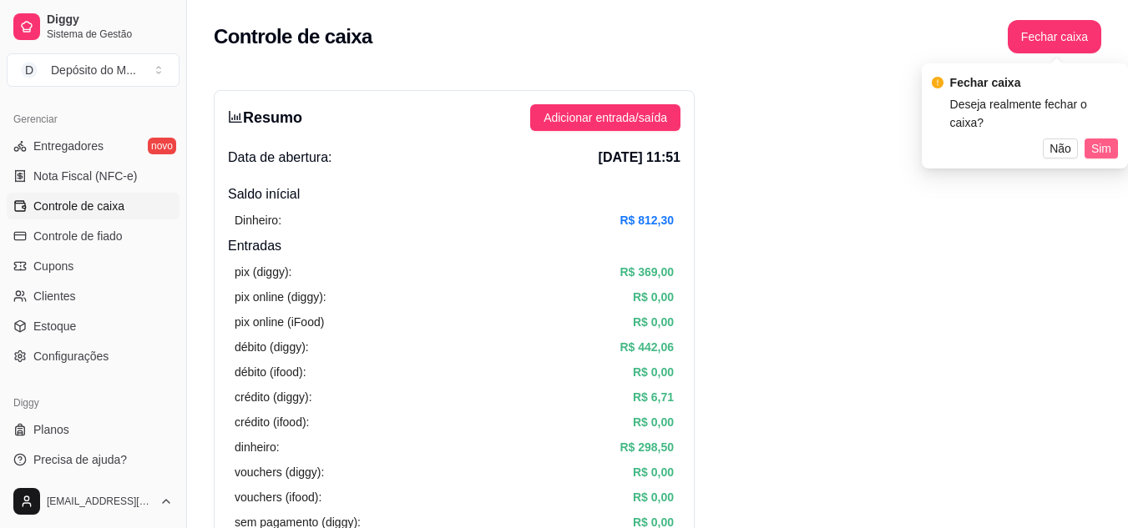  What do you see at coordinates (71, 356) in the screenshot?
I see `span: Configurações` at bounding box center [71, 356].